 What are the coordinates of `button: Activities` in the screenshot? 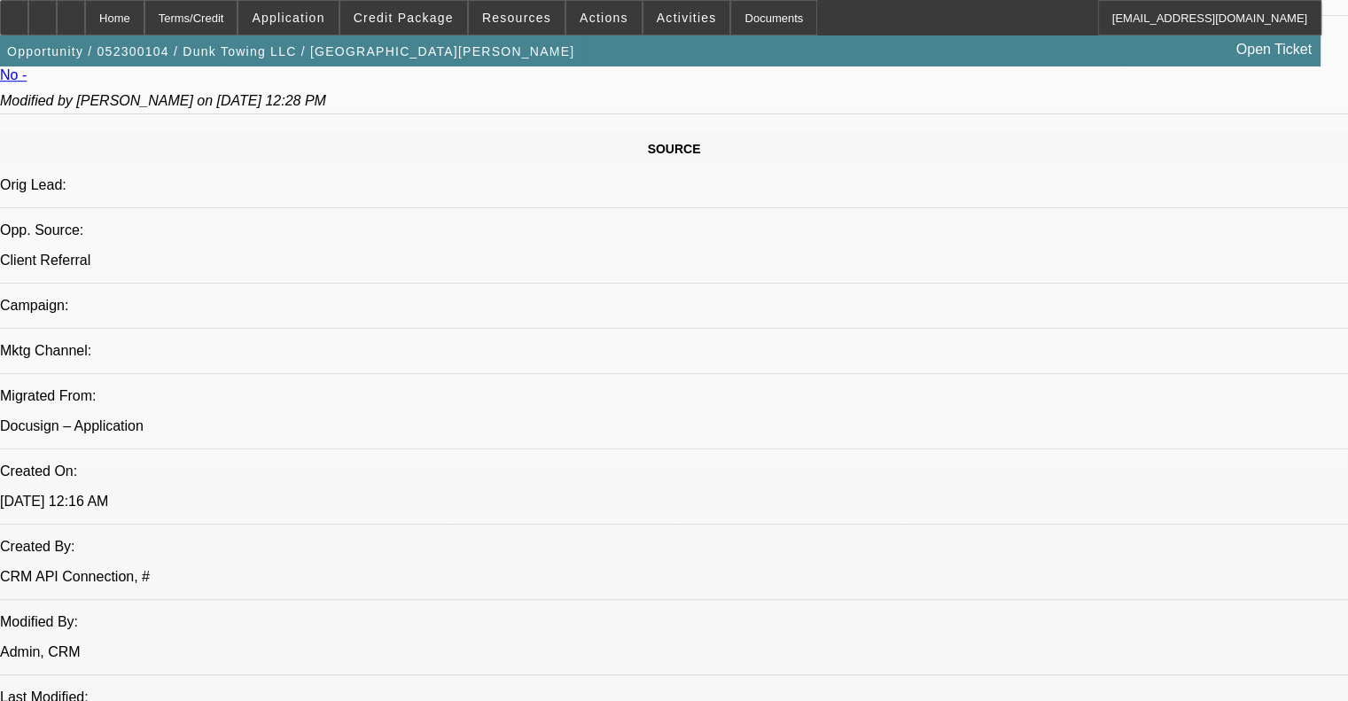 It's located at (687, 18).